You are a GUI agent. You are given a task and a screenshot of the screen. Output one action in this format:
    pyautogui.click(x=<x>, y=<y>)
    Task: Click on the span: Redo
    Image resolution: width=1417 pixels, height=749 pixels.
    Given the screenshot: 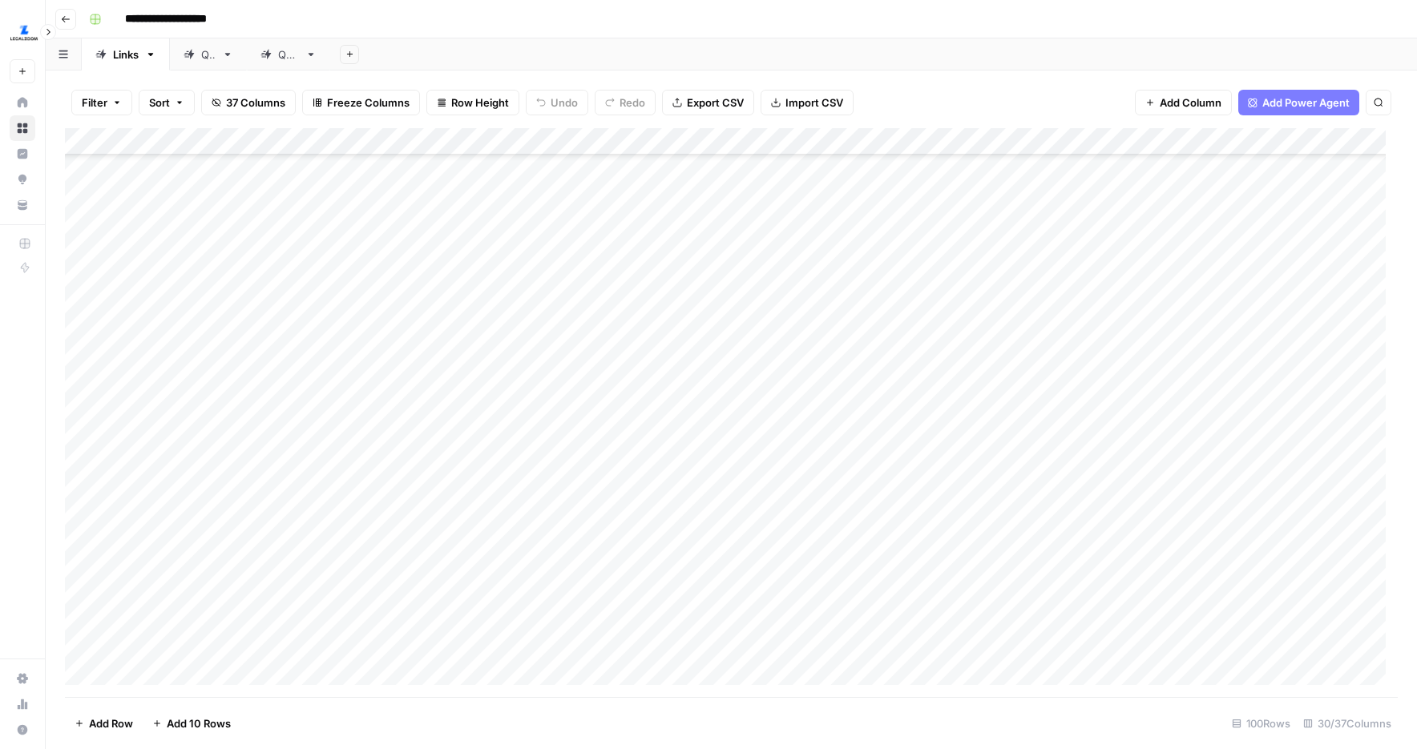 What is the action you would take?
    pyautogui.click(x=632, y=103)
    